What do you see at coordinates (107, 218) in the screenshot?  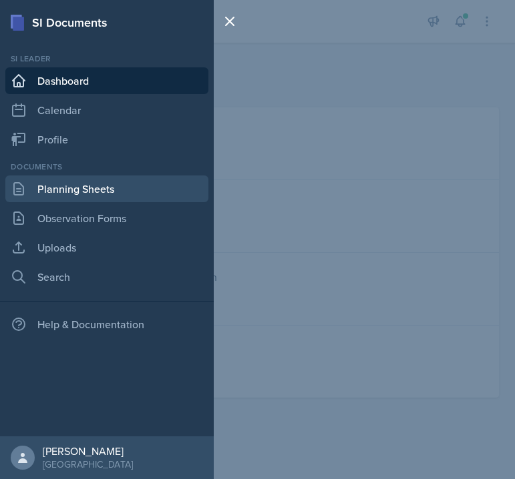 I see `a: Observation Forms` at bounding box center [107, 218].